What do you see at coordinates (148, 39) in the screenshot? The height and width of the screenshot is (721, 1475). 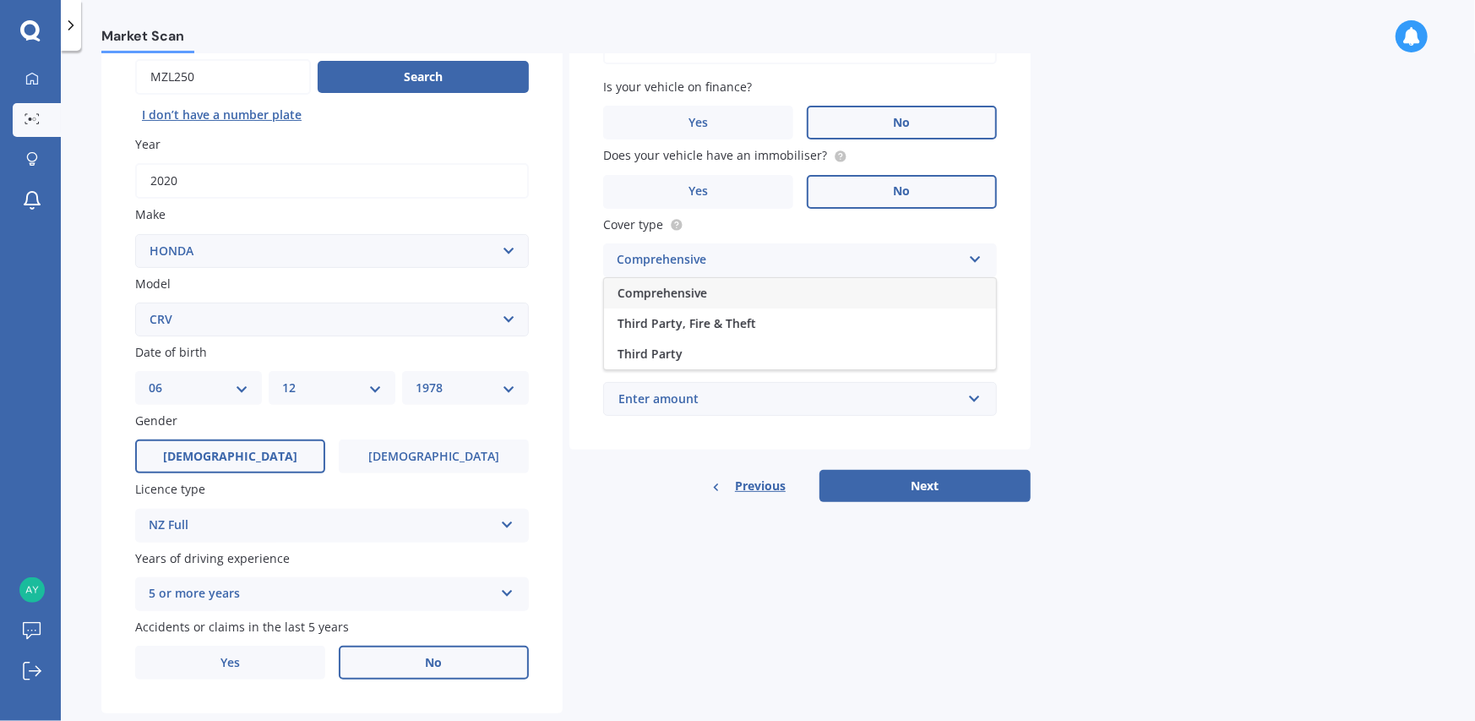 I see `span: Market Scan` at bounding box center [148, 39].